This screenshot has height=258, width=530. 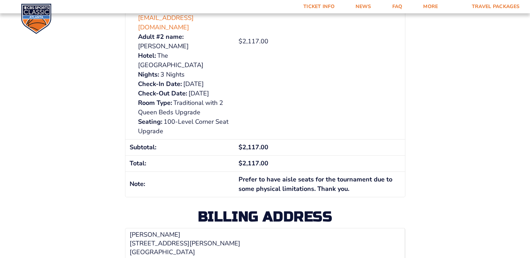 What do you see at coordinates (184, 127) in the screenshot?
I see `p: 100-Level Corner Seat Upgrade` at bounding box center [184, 127].